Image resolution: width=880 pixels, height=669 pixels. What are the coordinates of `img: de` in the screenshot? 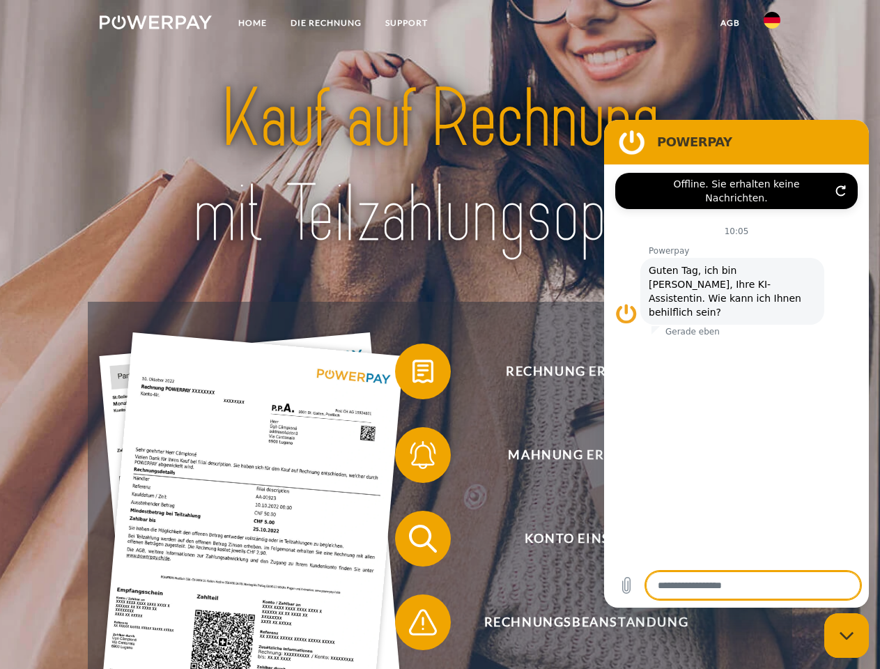 It's located at (772, 20).